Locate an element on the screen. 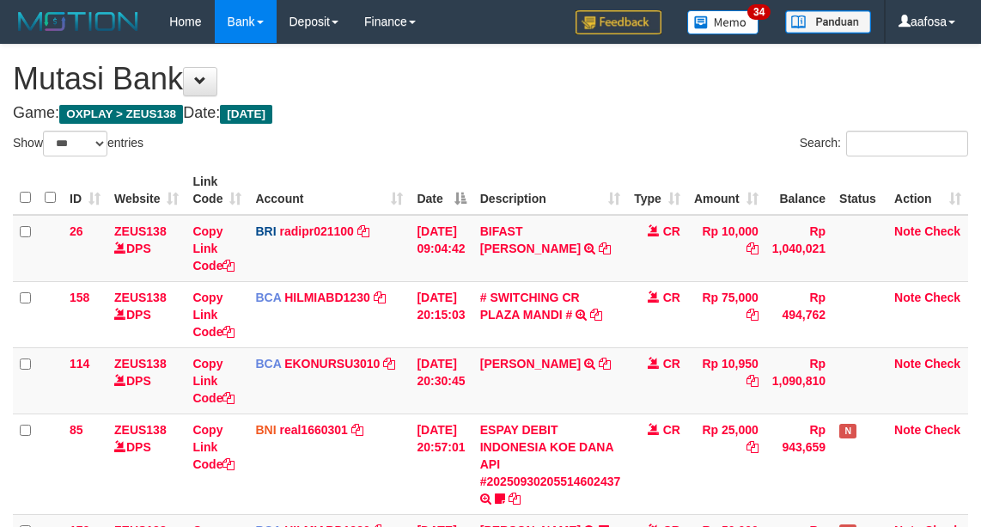 The width and height of the screenshot is (981, 527). img: Button%20Memo.svg is located at coordinates (724, 22).